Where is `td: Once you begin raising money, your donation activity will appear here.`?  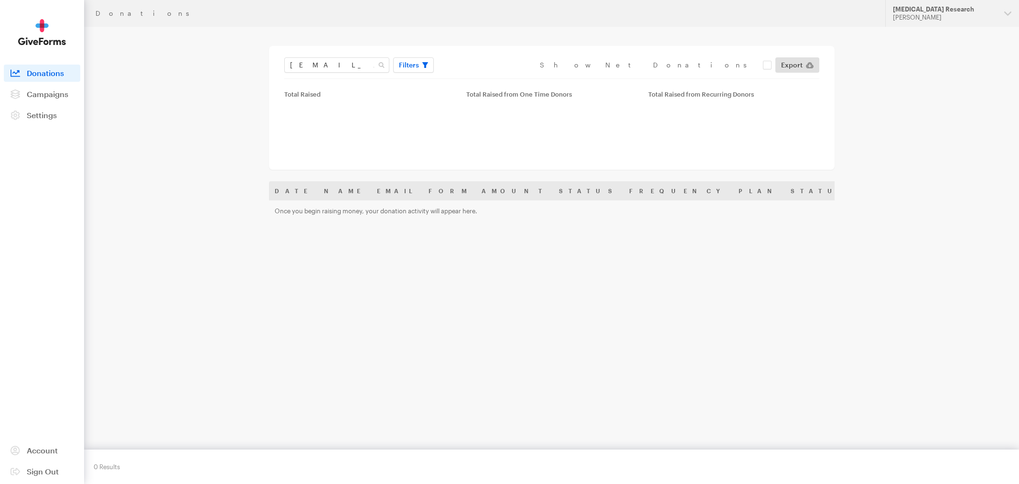
td: Once you begin raising money, your donation activity will appear here. is located at coordinates (640, 211).